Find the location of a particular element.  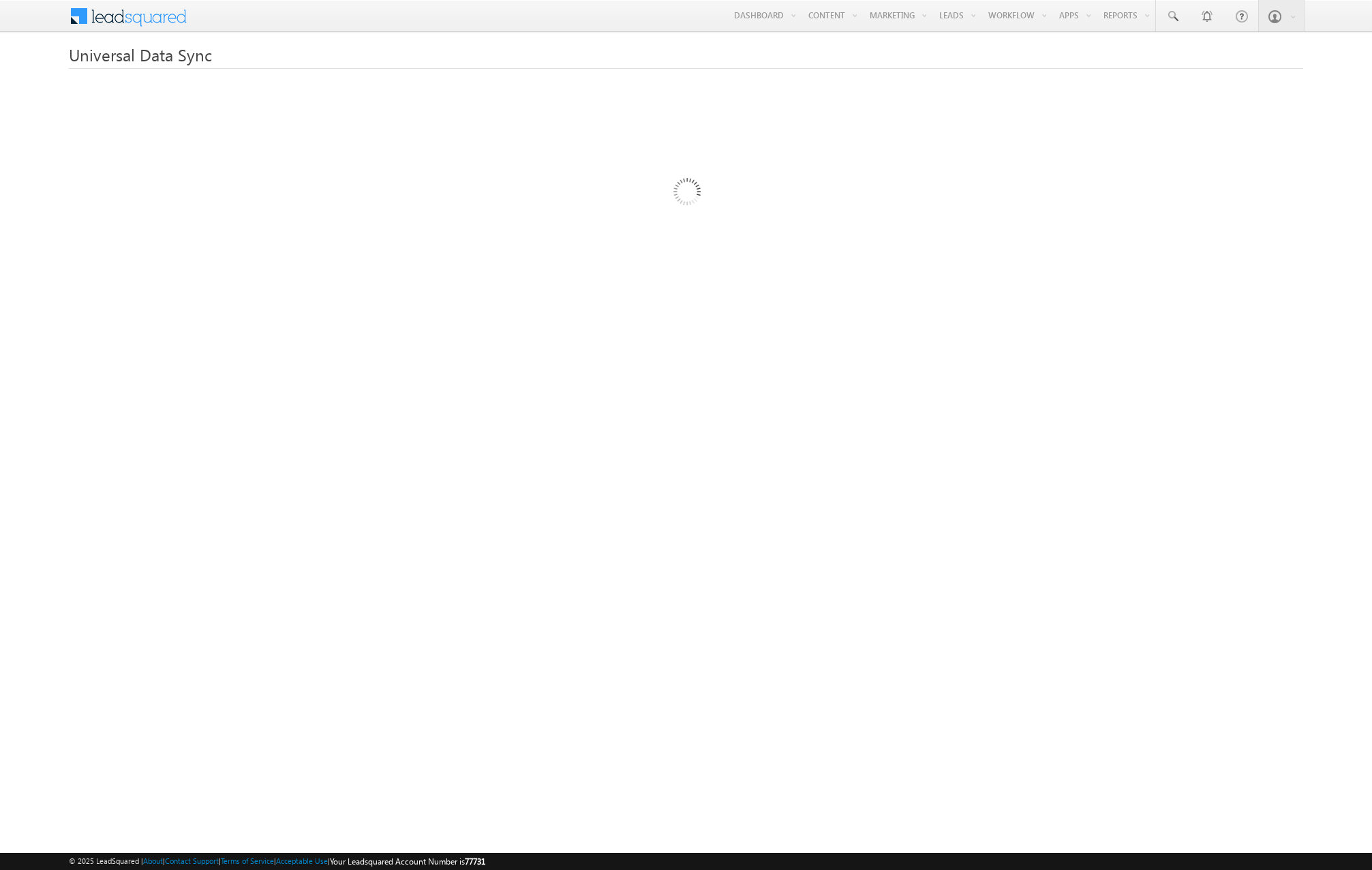

a: Terms of Service is located at coordinates (247, 860).